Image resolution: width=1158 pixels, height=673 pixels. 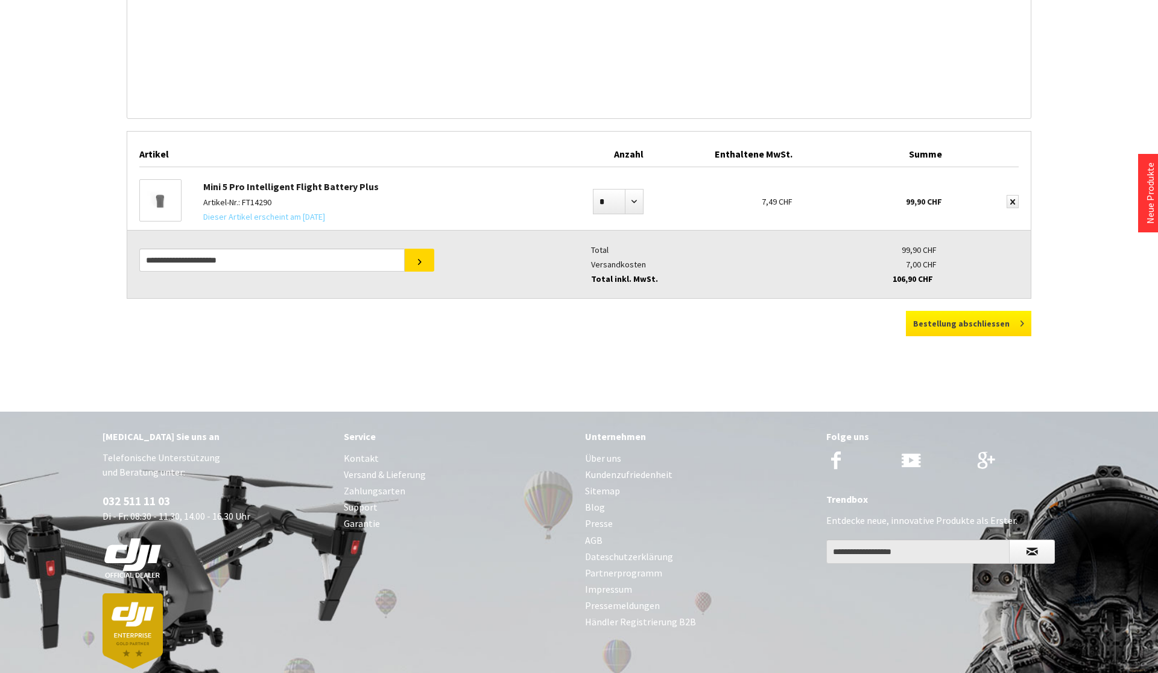 What do you see at coordinates (133, 558) in the screenshot?
I see `img: white-dji-schweiz-logo-official_140x140.png` at bounding box center [133, 558].